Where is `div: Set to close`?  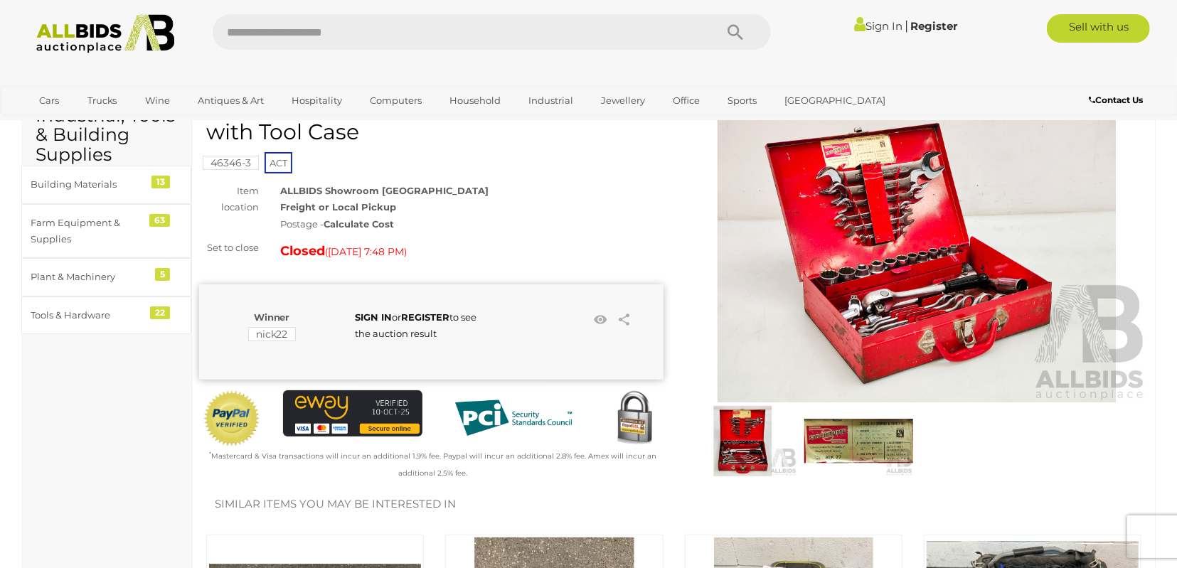
div: Set to close is located at coordinates (229, 248).